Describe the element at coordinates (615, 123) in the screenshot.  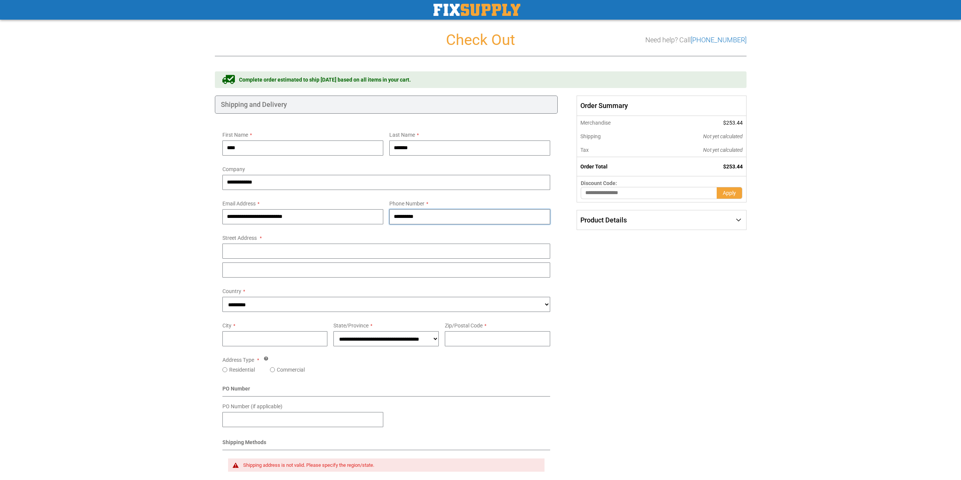
I see `th: Merchandise` at that location.